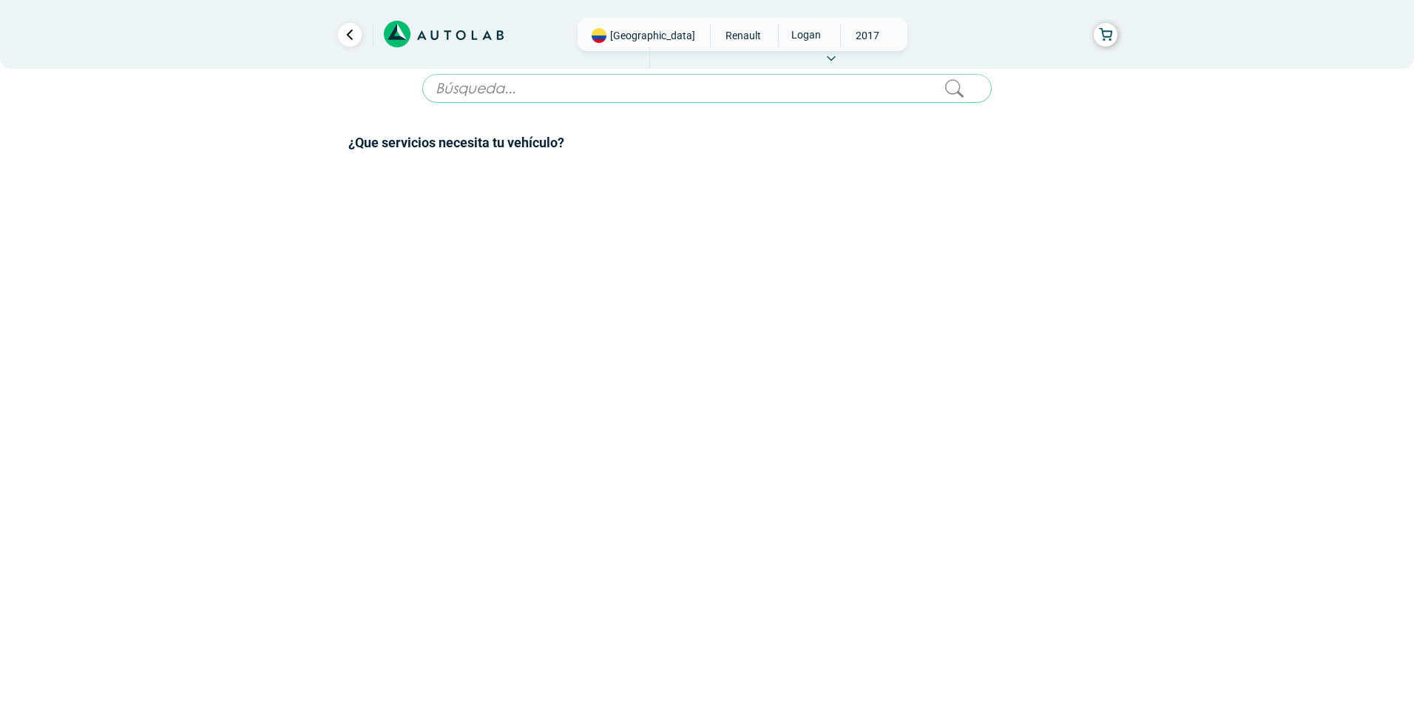 This screenshot has height=706, width=1414. Describe the element at coordinates (707, 88) in the screenshot. I see `input: Búsqueda...` at that location.